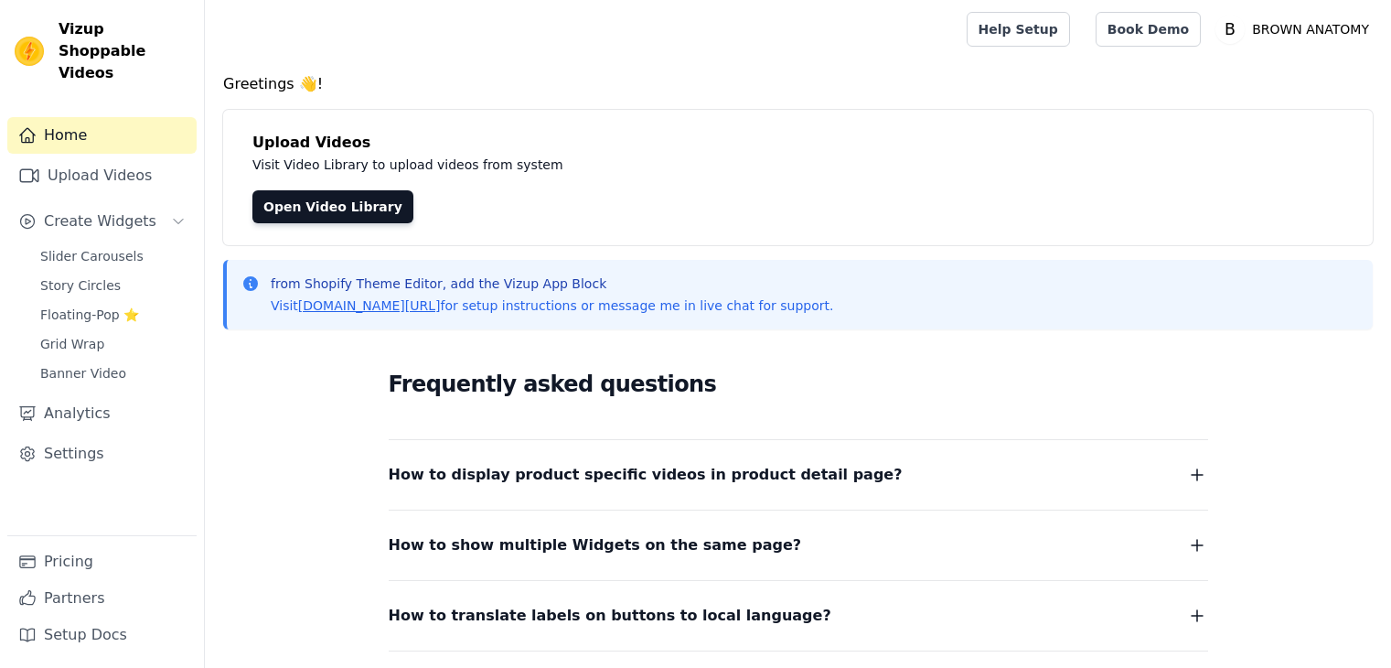  Describe the element at coordinates (102, 413) in the screenshot. I see `a: Analytics` at that location.